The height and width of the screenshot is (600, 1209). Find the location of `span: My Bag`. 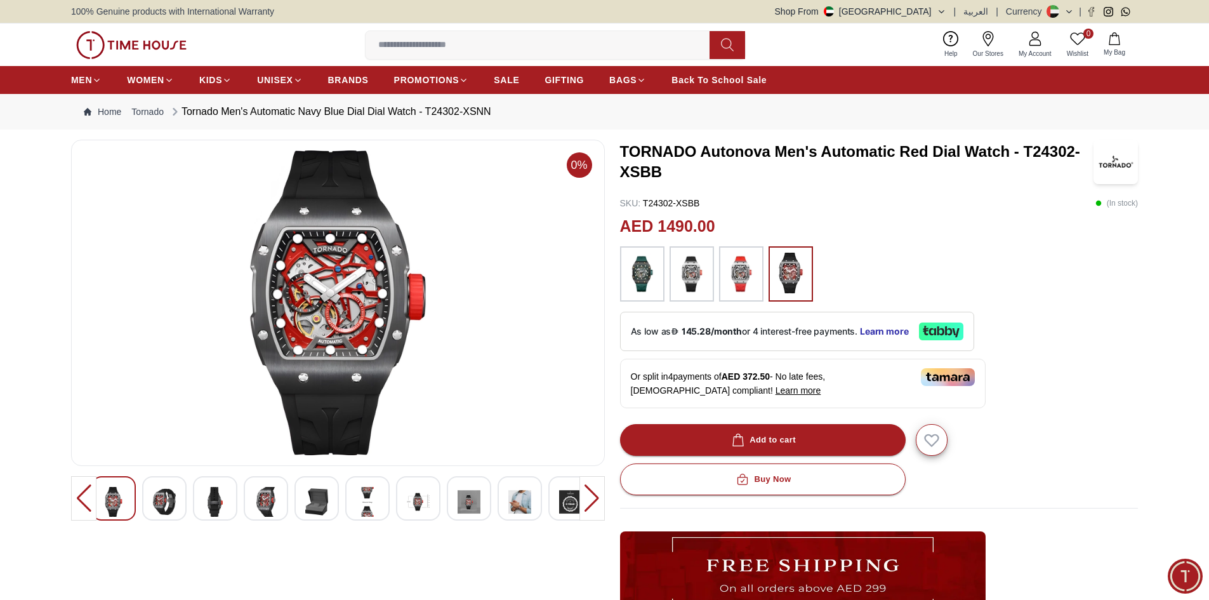

span: My Bag is located at coordinates (1115, 52).